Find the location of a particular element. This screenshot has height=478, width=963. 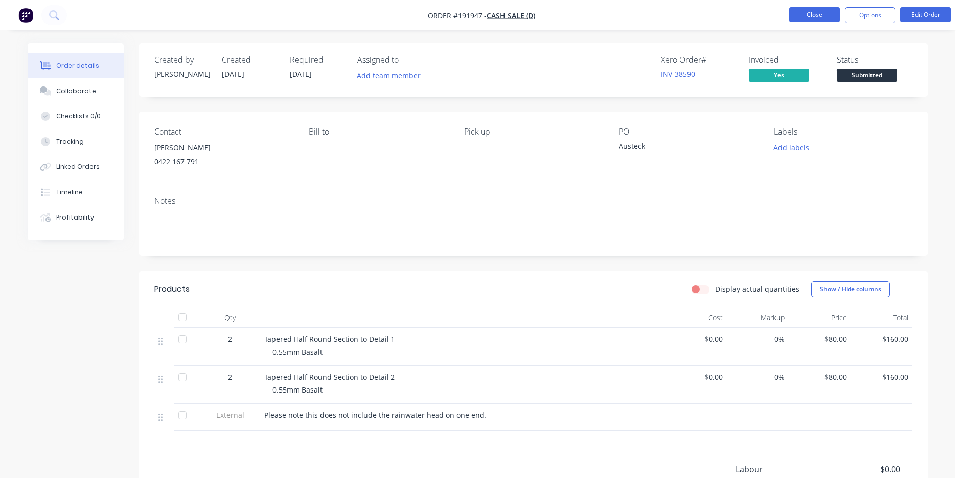

button: Tracking is located at coordinates (76, 142).